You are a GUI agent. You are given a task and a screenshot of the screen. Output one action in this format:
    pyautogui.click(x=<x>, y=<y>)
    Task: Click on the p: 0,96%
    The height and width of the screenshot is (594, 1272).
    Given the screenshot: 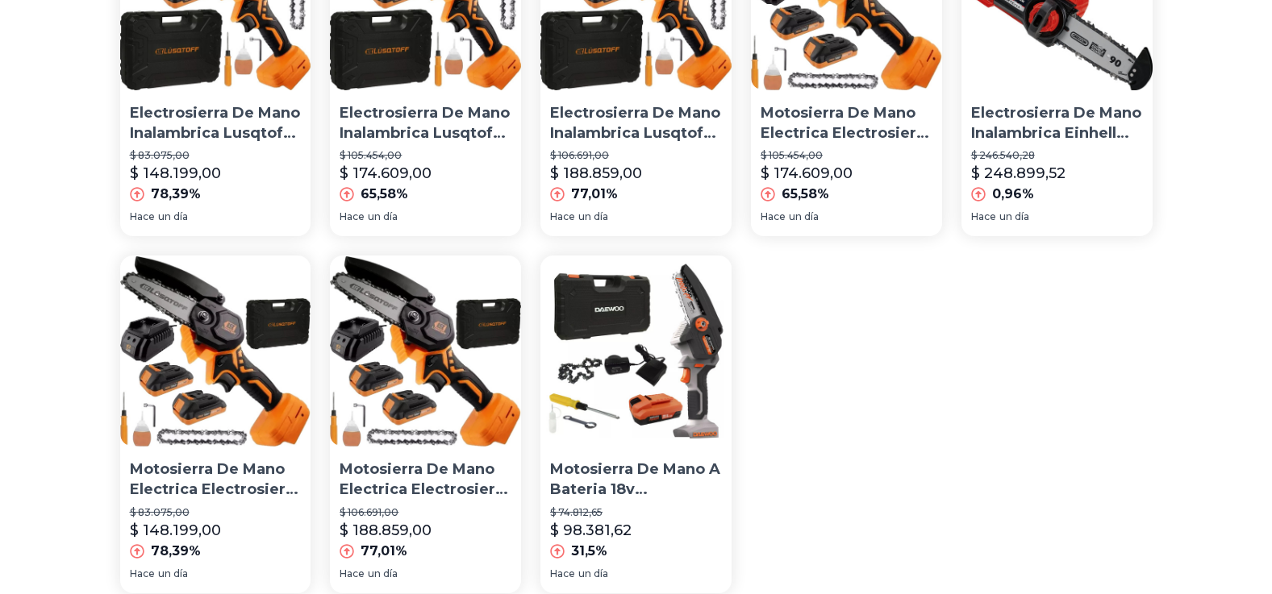 What is the action you would take?
    pyautogui.click(x=1013, y=194)
    